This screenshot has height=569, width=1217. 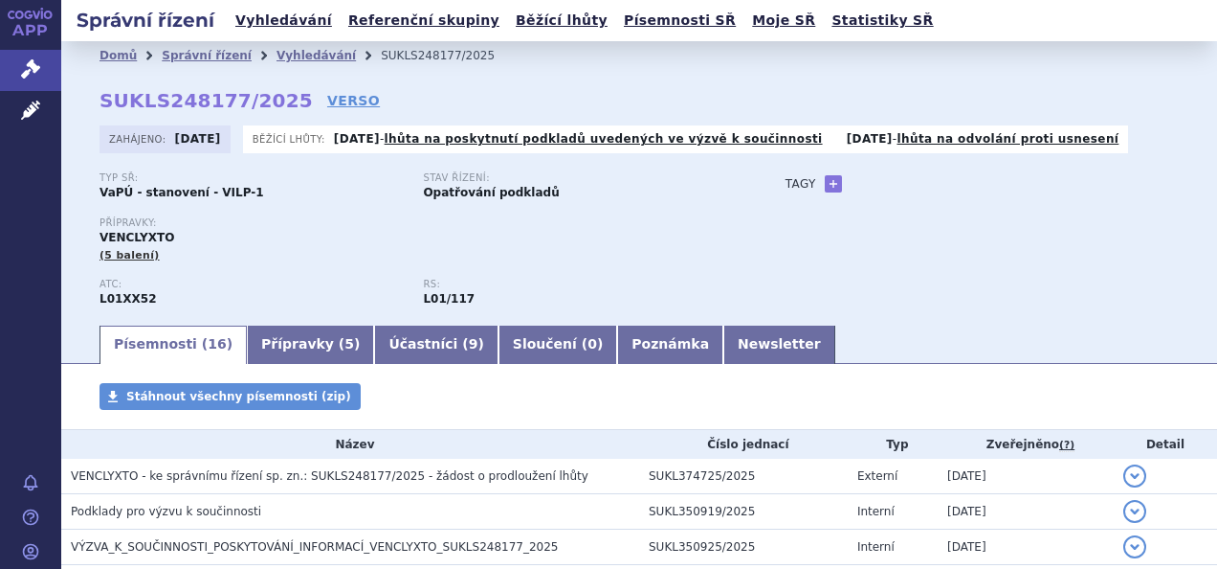 I want to click on span: 16, so click(x=216, y=344).